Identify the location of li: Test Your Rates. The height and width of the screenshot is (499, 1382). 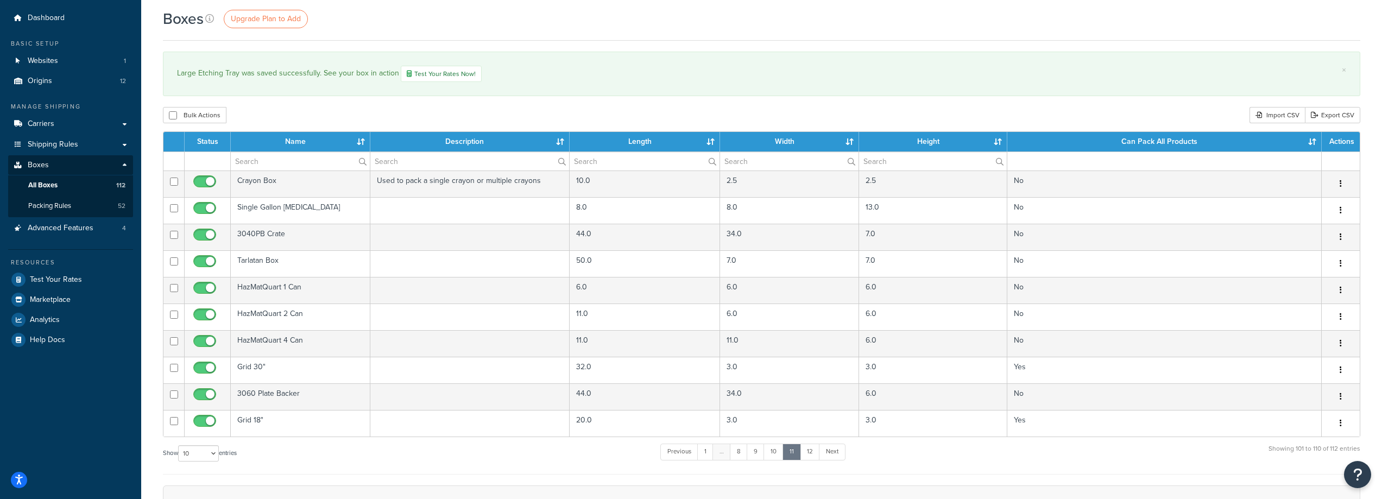
(71, 280).